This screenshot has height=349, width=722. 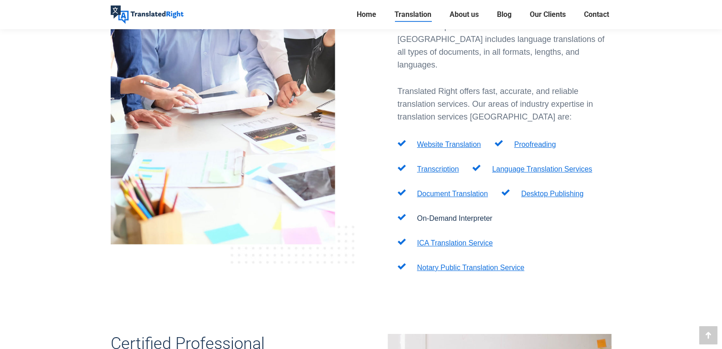 I want to click on a: Website Translation, so click(x=449, y=144).